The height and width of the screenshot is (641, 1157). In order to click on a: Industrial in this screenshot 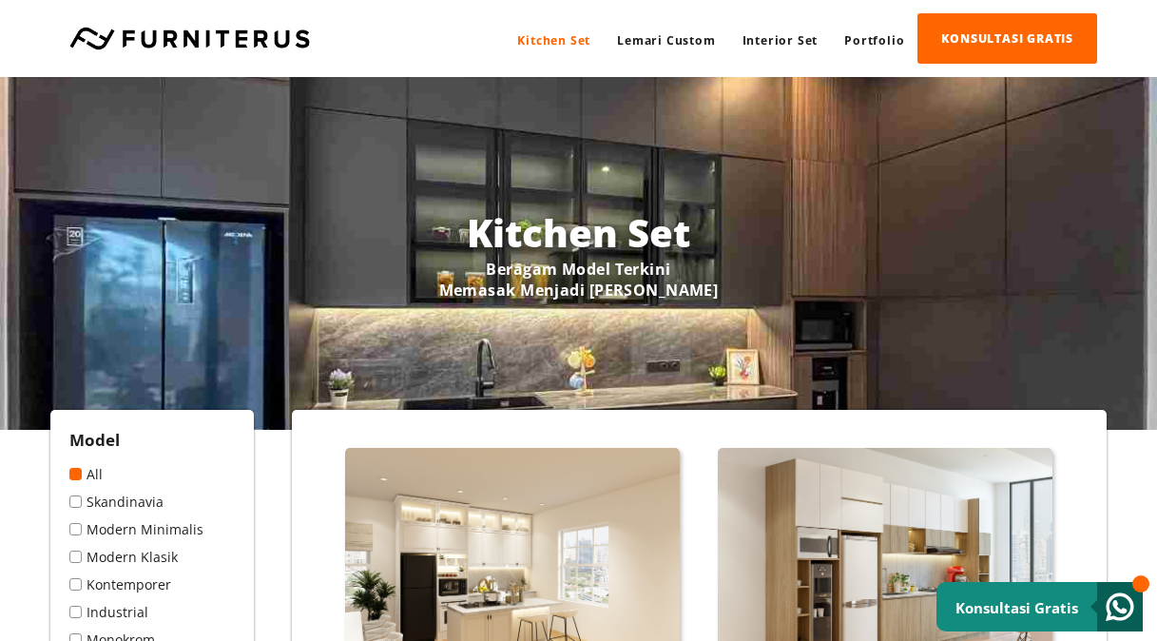, I will do `click(152, 611)`.